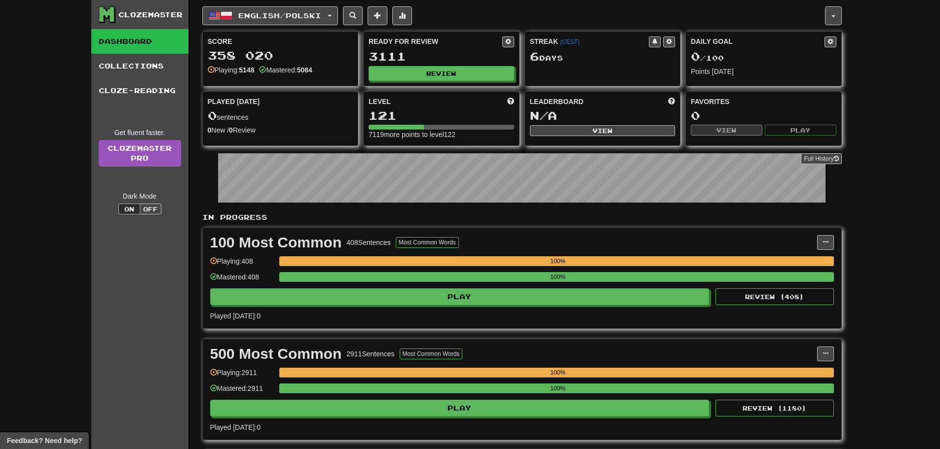 The width and height of the screenshot is (940, 449). What do you see at coordinates (510, 102) in the screenshot?
I see `span: Score more points to level up` at bounding box center [510, 102].